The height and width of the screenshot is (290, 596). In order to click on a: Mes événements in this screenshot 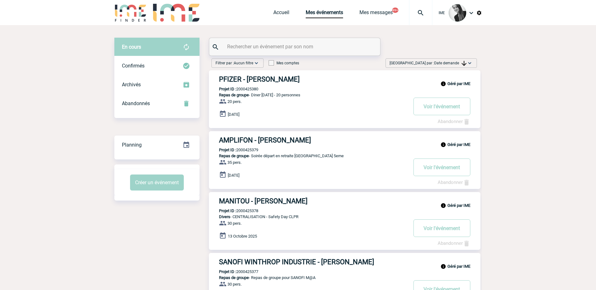, I will do `click(324, 14)`.